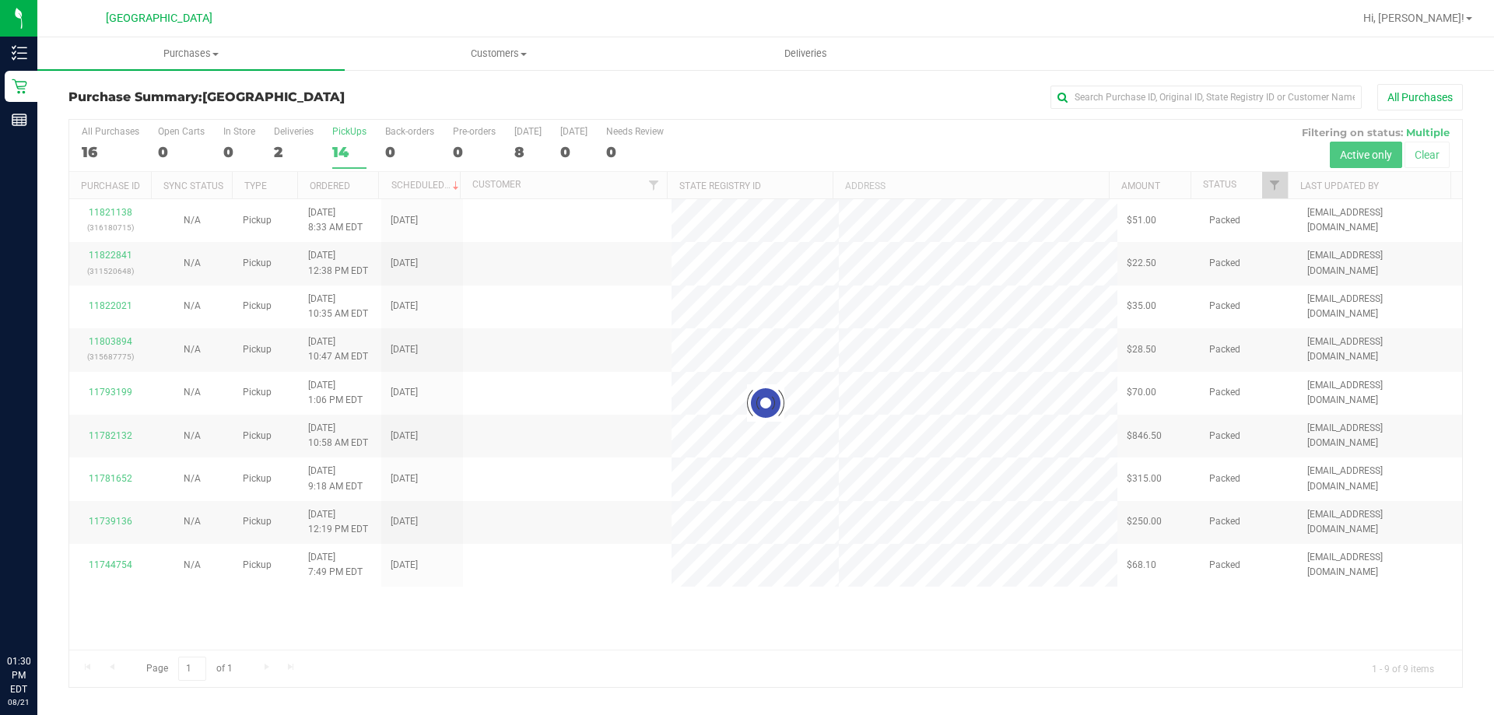 The width and height of the screenshot is (1494, 715). I want to click on h3: Purchase Summary:, so click(300, 97).